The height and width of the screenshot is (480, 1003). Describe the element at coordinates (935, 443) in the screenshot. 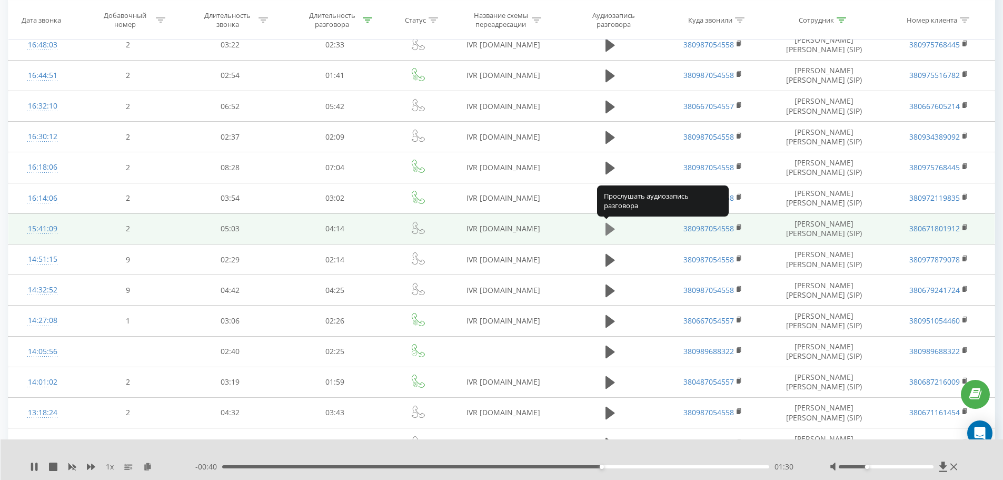

I see `a: 380955820117` at that location.